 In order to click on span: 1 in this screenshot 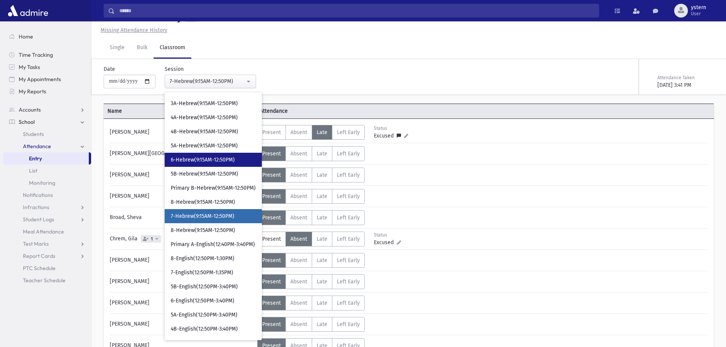, I will do `click(152, 239)`.